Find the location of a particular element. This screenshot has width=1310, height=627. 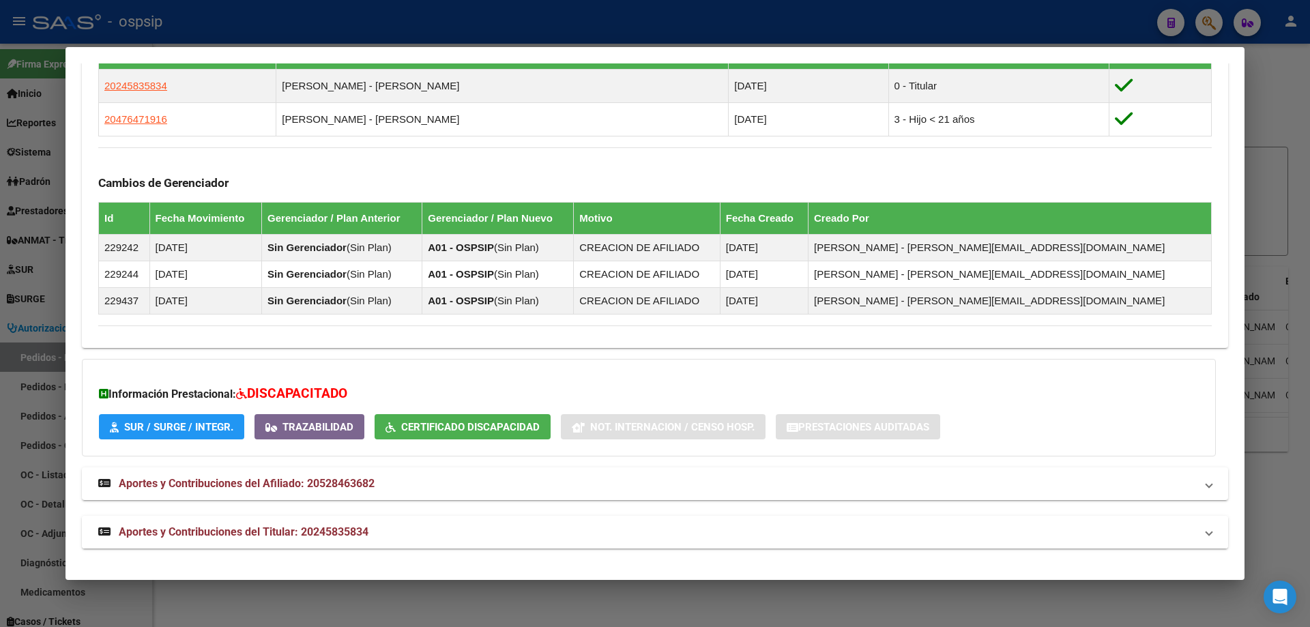

span: Certificado Discapacidad is located at coordinates (470, 427).